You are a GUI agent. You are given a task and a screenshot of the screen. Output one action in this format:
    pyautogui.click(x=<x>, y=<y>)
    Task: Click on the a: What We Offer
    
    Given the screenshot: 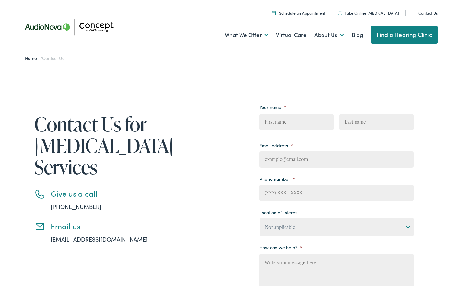 What is the action you would take?
    pyautogui.click(x=246, y=35)
    